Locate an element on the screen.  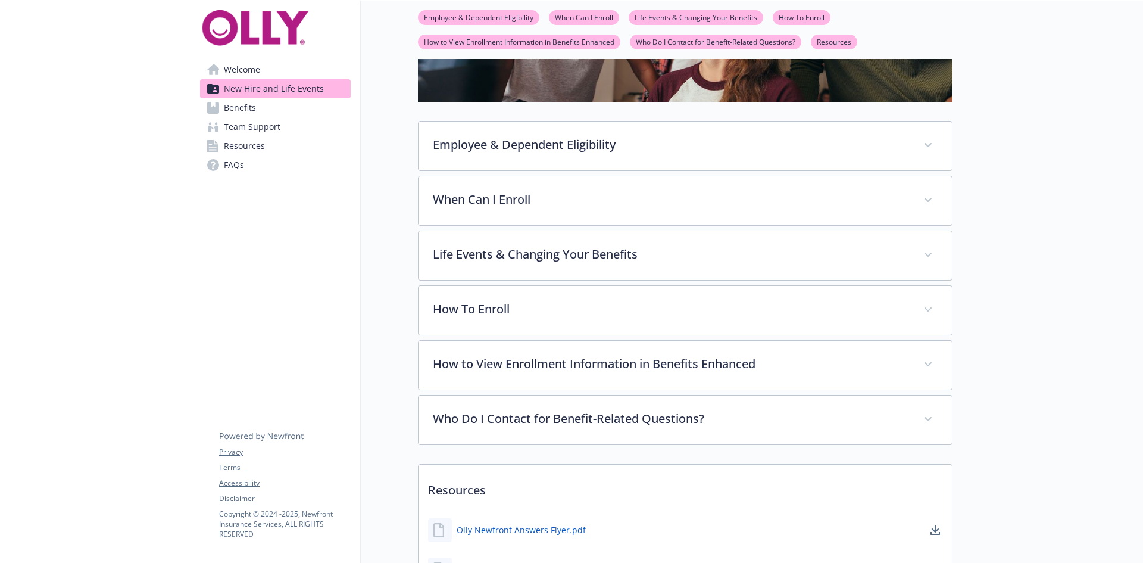
p: Life Events & Changing Your Benefits is located at coordinates (671, 254).